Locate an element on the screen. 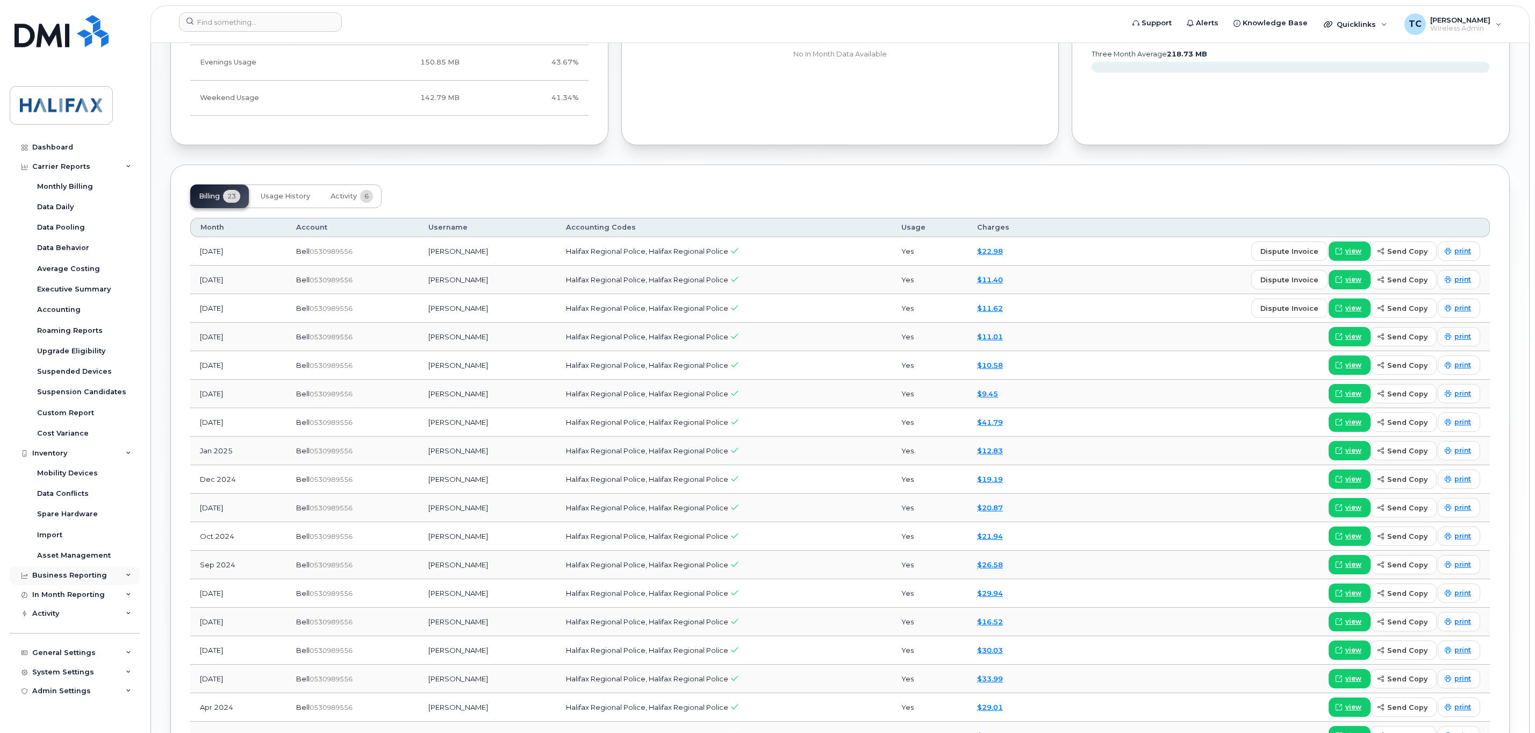  a: $11.62 is located at coordinates (990, 308).